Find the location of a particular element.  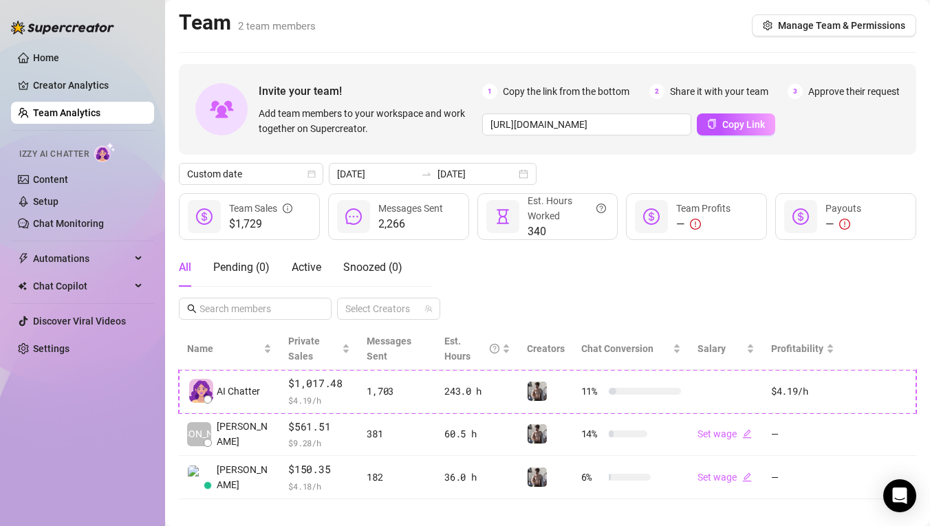

span: 6 % is located at coordinates (592, 478).